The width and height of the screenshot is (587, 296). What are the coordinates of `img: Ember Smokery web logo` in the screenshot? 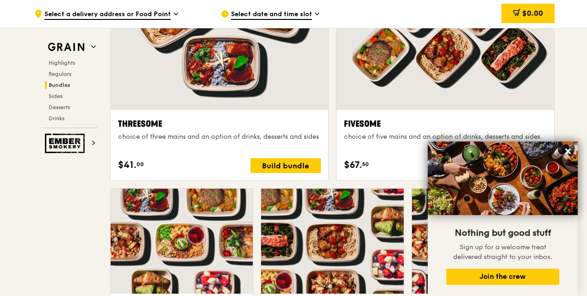 It's located at (66, 144).